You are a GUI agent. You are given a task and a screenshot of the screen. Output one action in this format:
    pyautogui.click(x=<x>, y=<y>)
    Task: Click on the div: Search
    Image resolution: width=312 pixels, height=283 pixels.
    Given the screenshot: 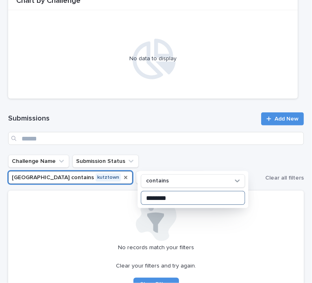 What is the action you would take?
    pyautogui.click(x=156, y=138)
    